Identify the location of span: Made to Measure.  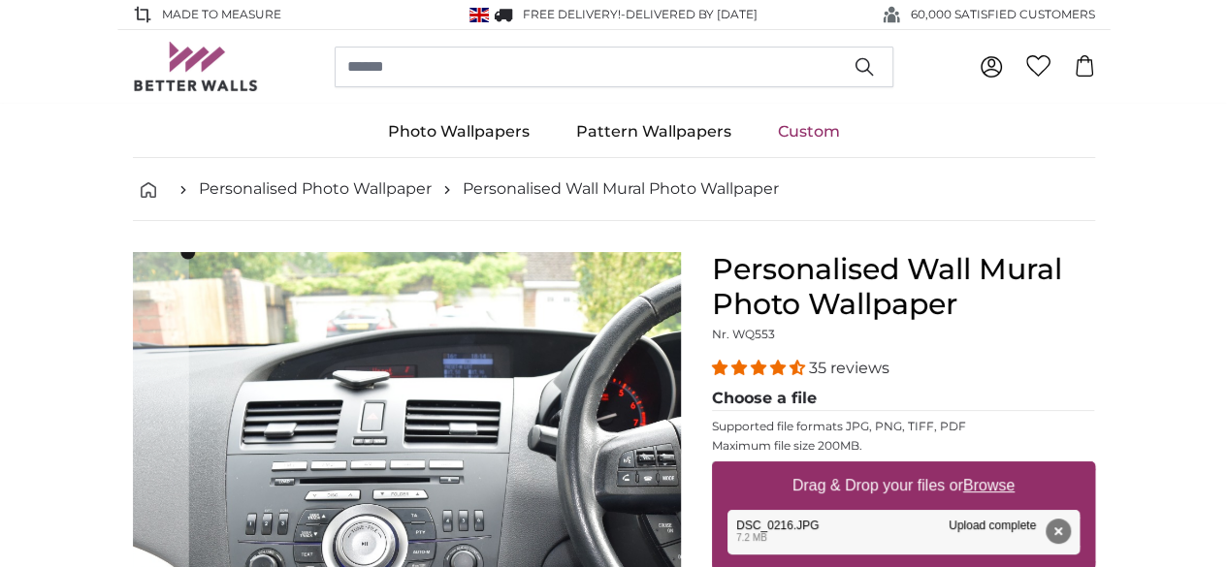
(221, 15).